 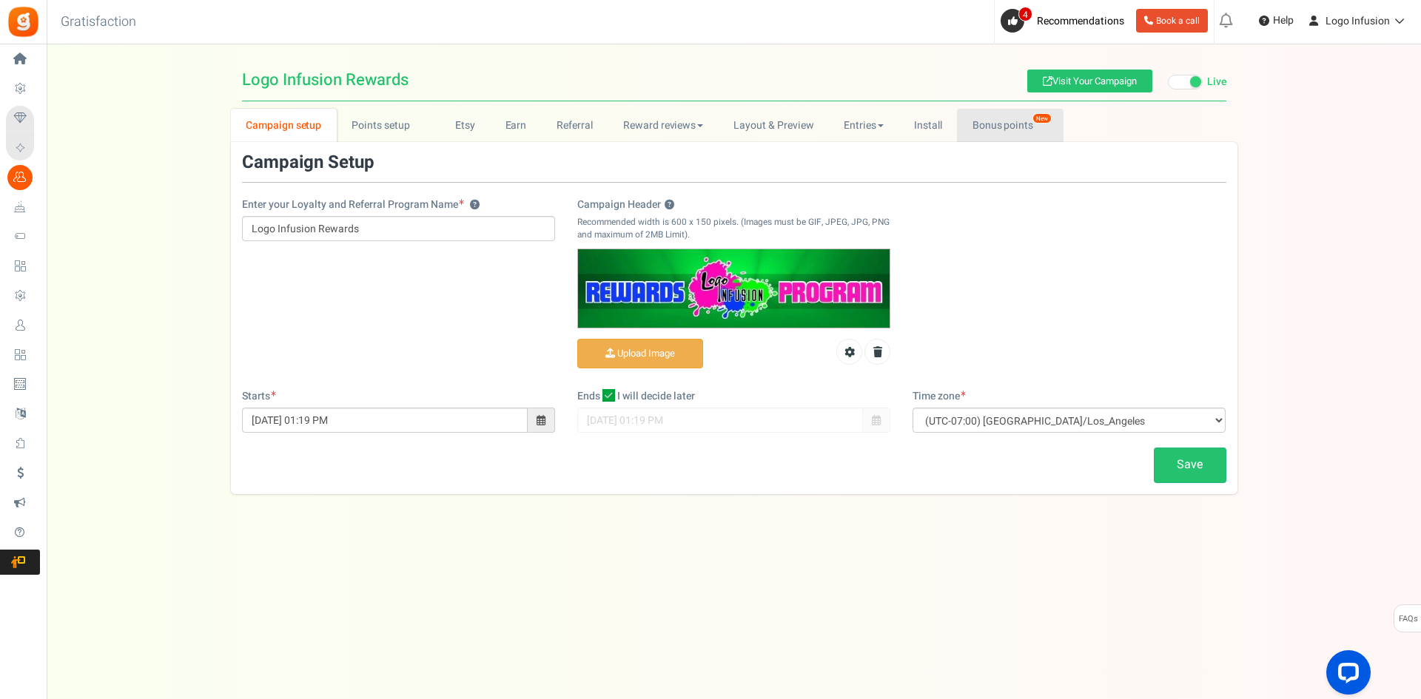 I want to click on a: Reward reviews, so click(x=662, y=125).